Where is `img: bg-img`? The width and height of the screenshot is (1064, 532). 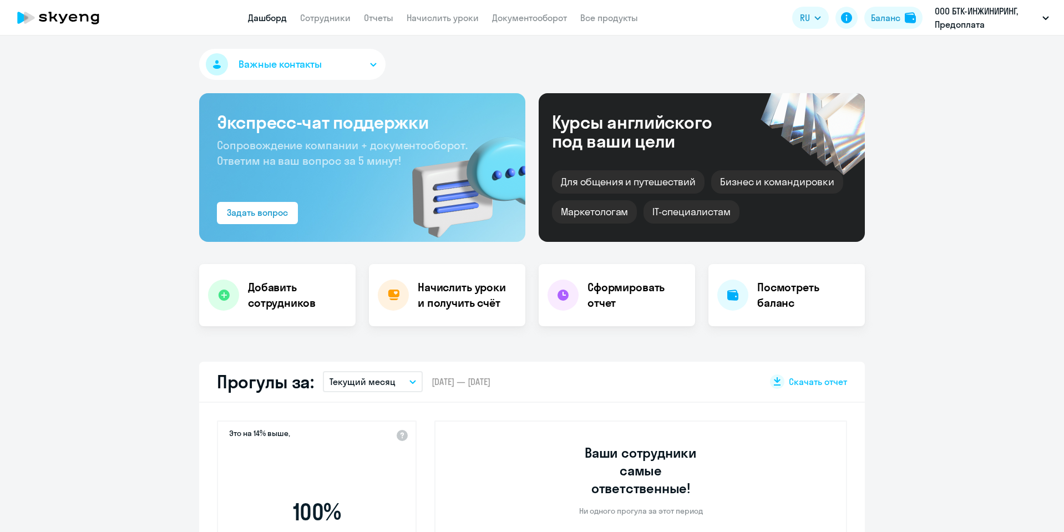 img: bg-img is located at coordinates (461, 179).